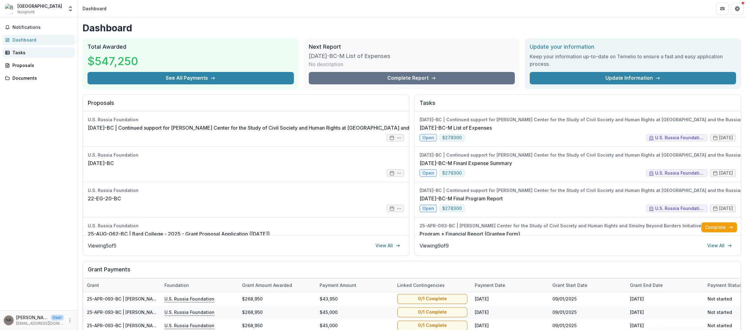  Describe the element at coordinates (412, 78) in the screenshot. I see `a: Complete Report` at that location.